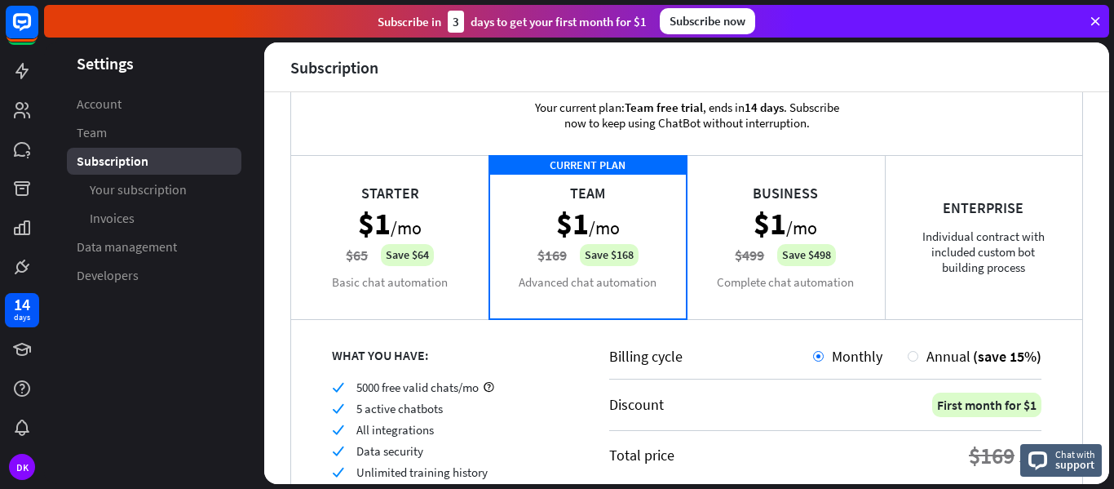 The height and width of the screenshot is (489, 1114). I want to click on span: Monthly, so click(857, 356).